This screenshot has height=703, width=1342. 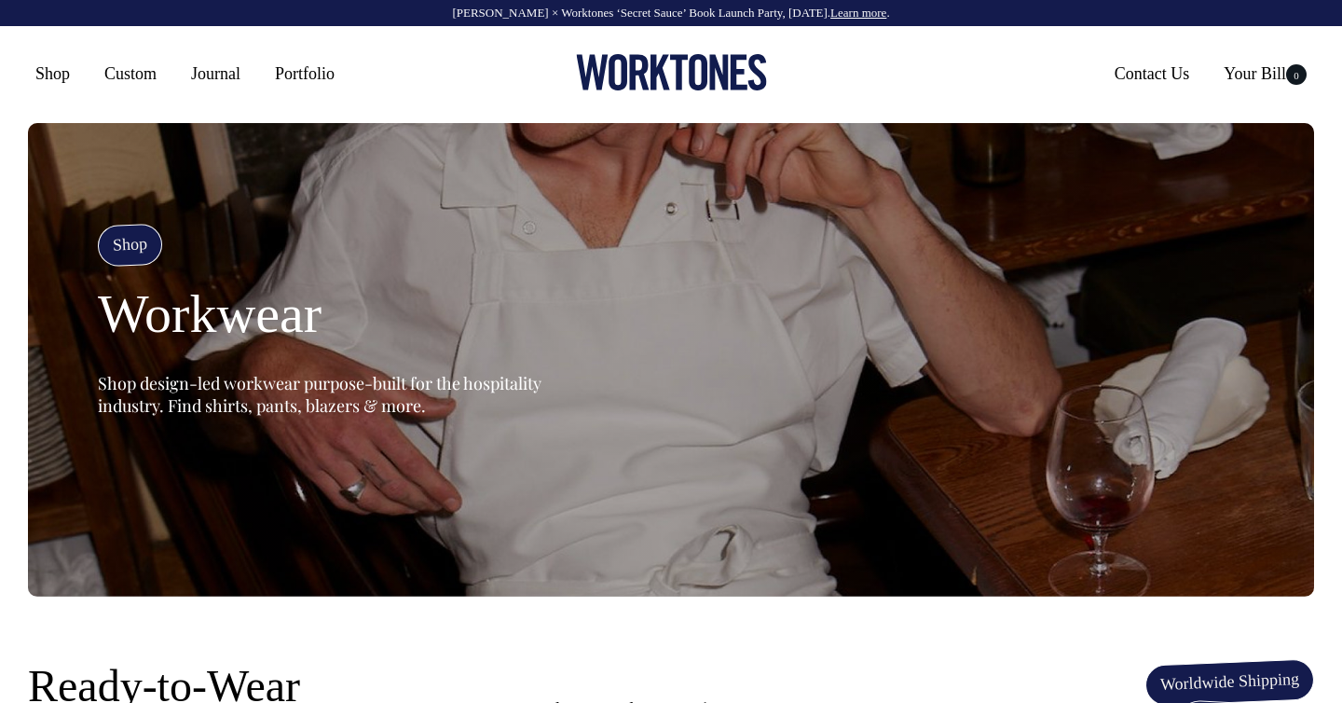 I want to click on a: Learn more, so click(x=858, y=12).